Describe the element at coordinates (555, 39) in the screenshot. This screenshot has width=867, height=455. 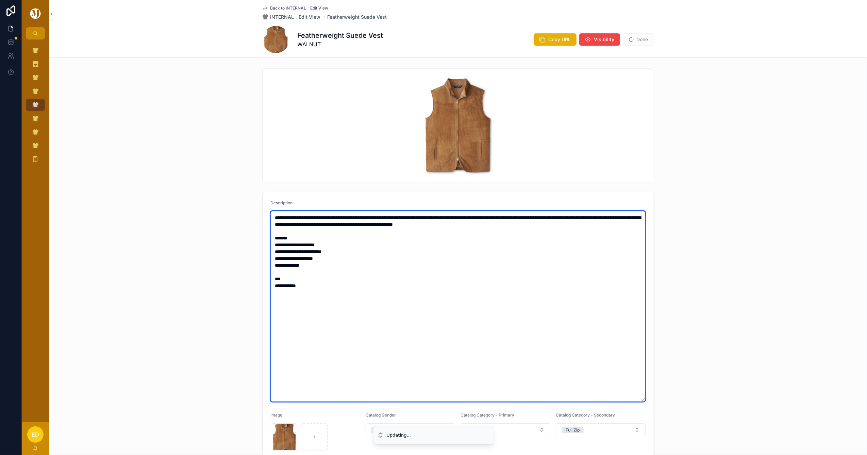
I see `button: Copy URL` at that location.